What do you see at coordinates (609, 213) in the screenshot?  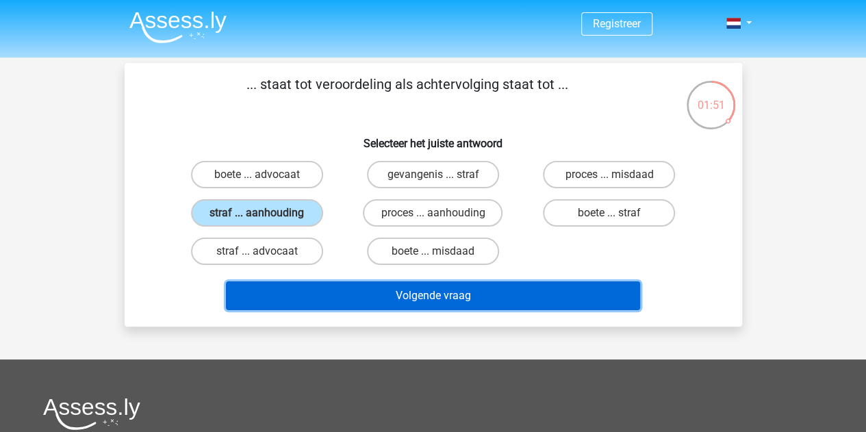 I see `label: boete ... straf` at bounding box center [609, 213].